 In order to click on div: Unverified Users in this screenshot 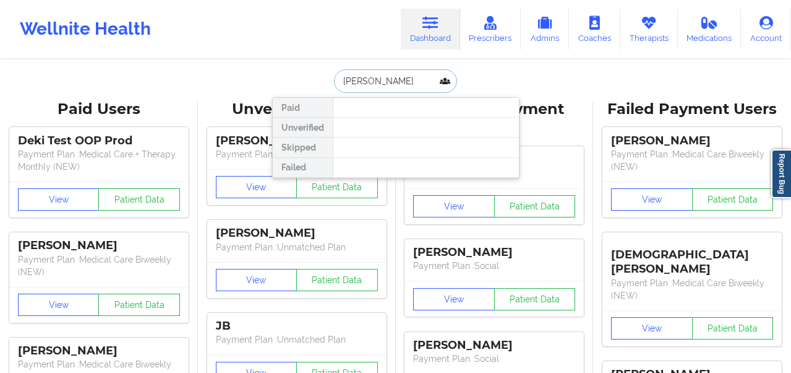, I will do `click(297, 109)`.